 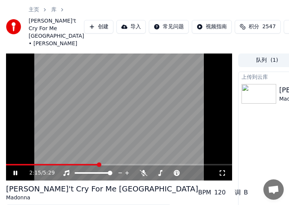 What do you see at coordinates (254, 27) in the screenshot?
I see `span: 积分` at bounding box center [254, 27].